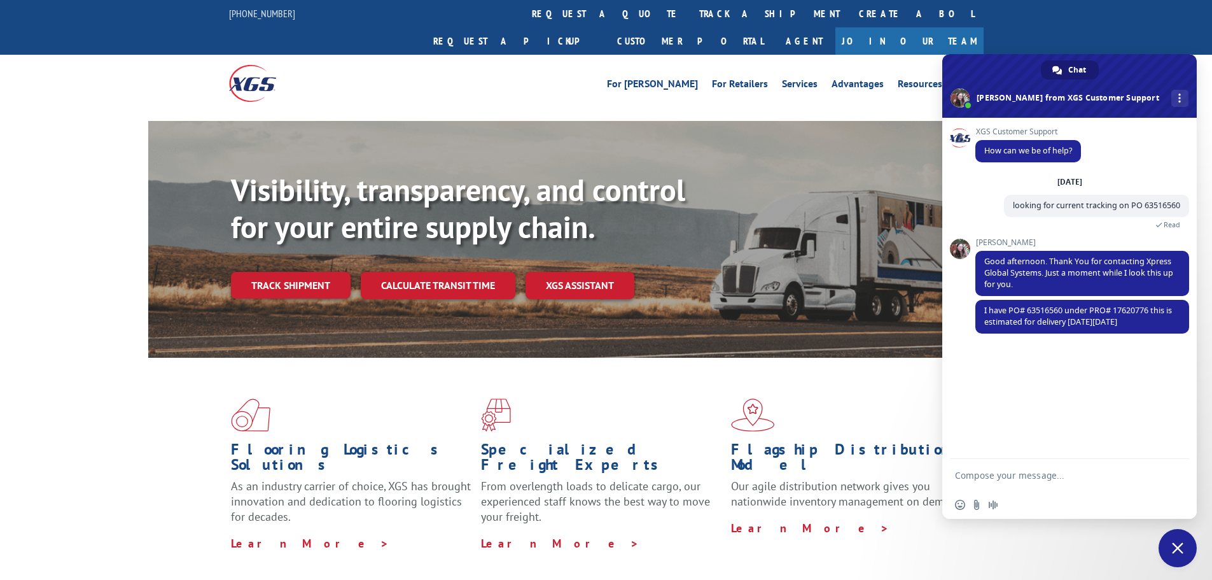 This screenshot has width=1212, height=580. I want to click on a: XGS ASSISTANT, so click(580, 285).